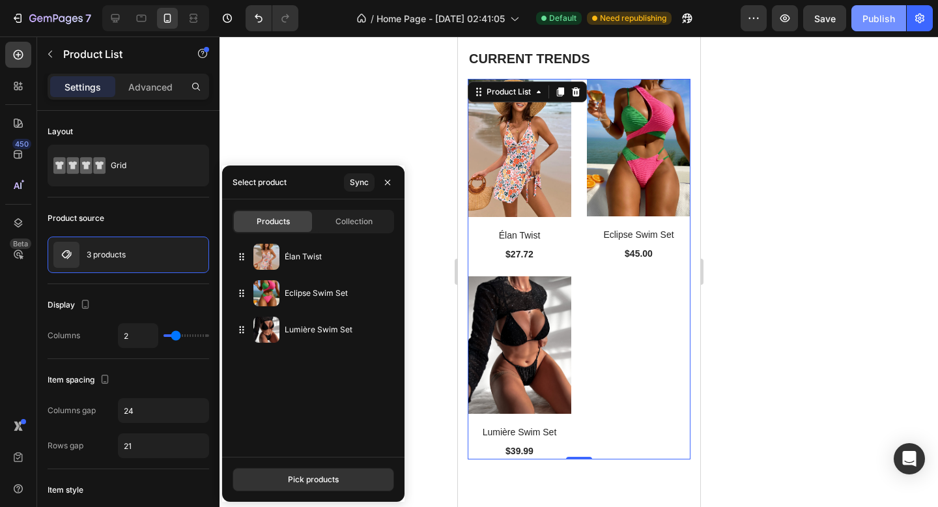  What do you see at coordinates (359, 182) in the screenshot?
I see `button: Sync` at bounding box center [359, 182].